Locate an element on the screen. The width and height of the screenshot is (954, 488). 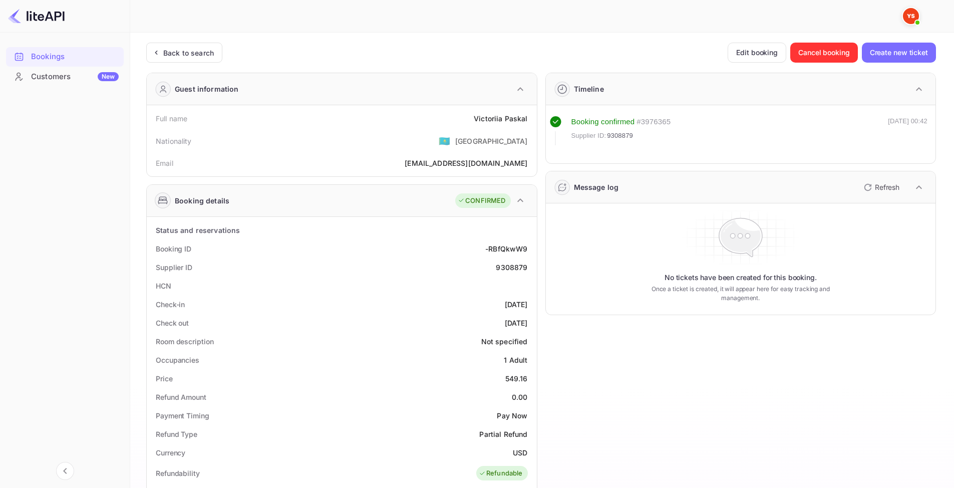
p: Refresh is located at coordinates (887, 187).